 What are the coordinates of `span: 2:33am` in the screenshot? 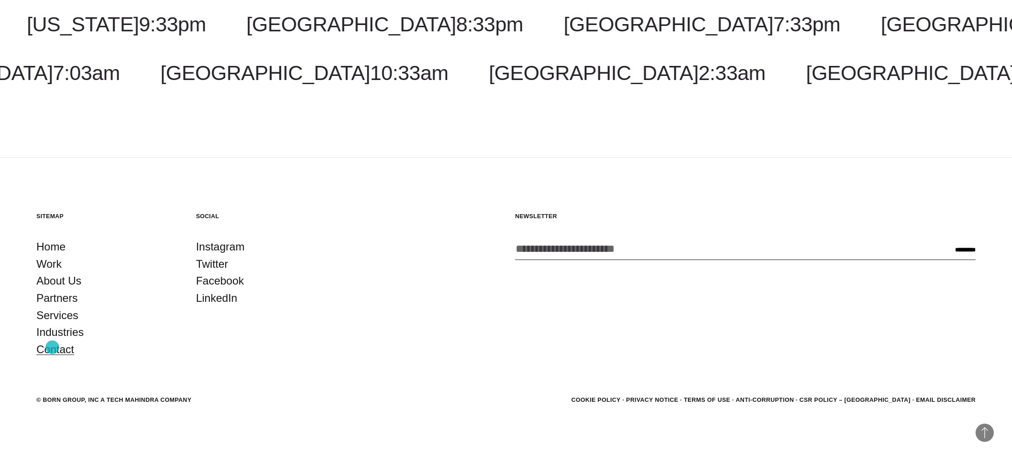 It's located at (732, 73).